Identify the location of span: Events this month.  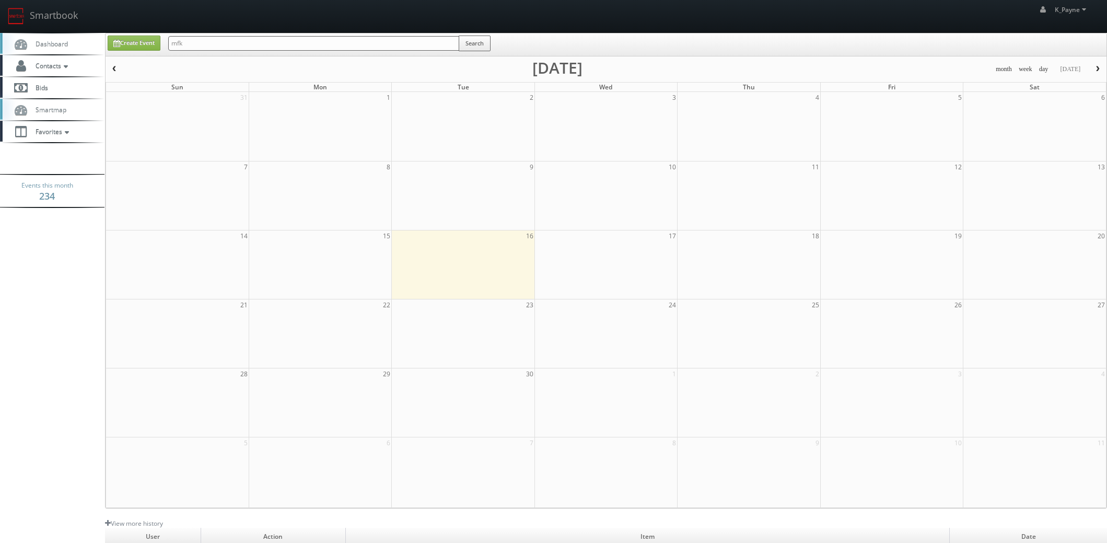
(47, 185).